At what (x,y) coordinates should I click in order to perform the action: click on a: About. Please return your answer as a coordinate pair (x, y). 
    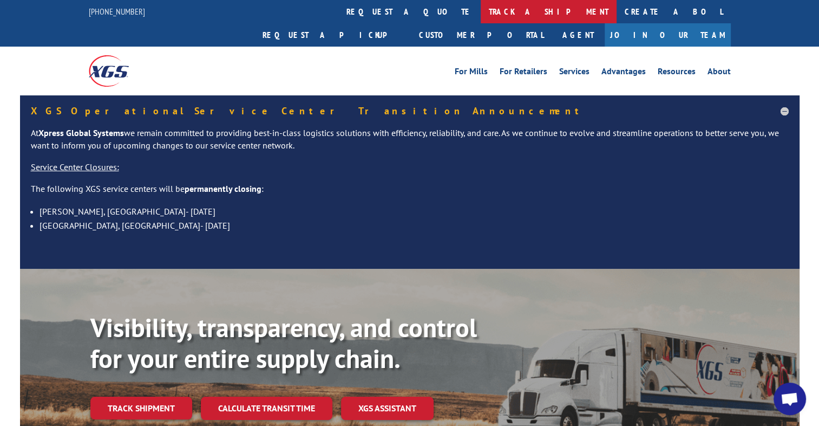
    Looking at the image, I should click on (719, 73).